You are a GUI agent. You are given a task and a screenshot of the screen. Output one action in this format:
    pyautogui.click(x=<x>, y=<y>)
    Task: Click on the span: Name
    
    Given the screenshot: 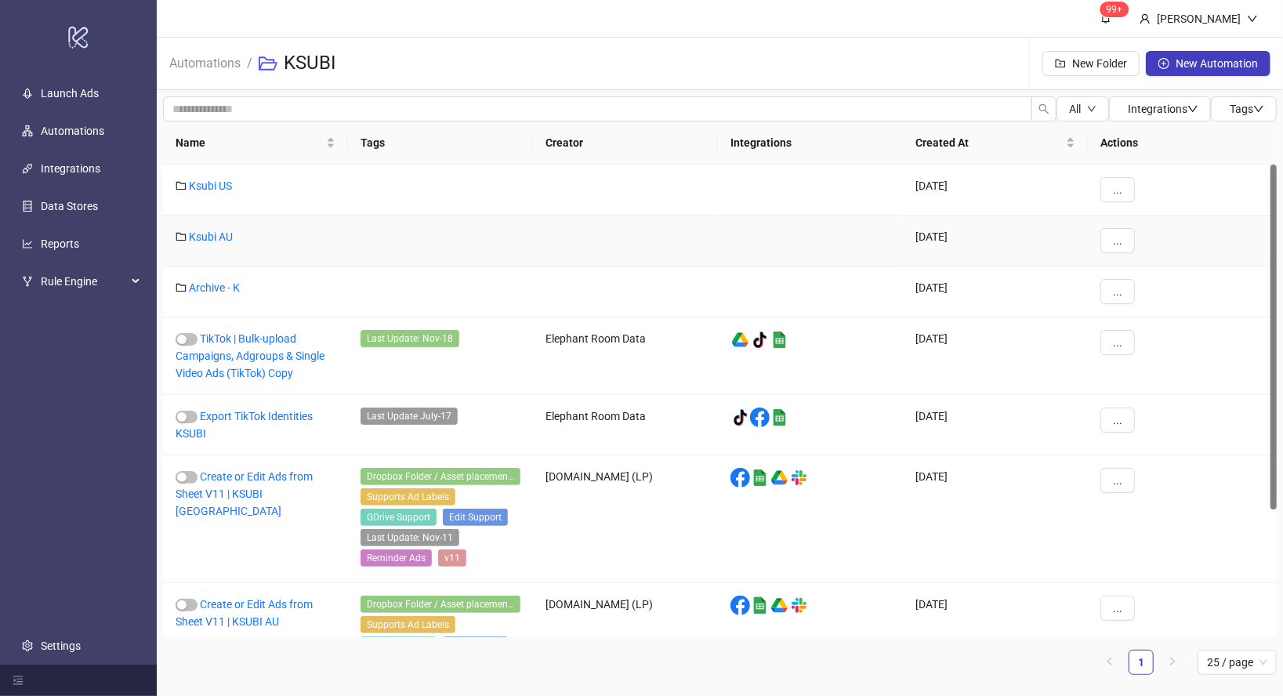 What is the action you would take?
    pyautogui.click(x=249, y=143)
    